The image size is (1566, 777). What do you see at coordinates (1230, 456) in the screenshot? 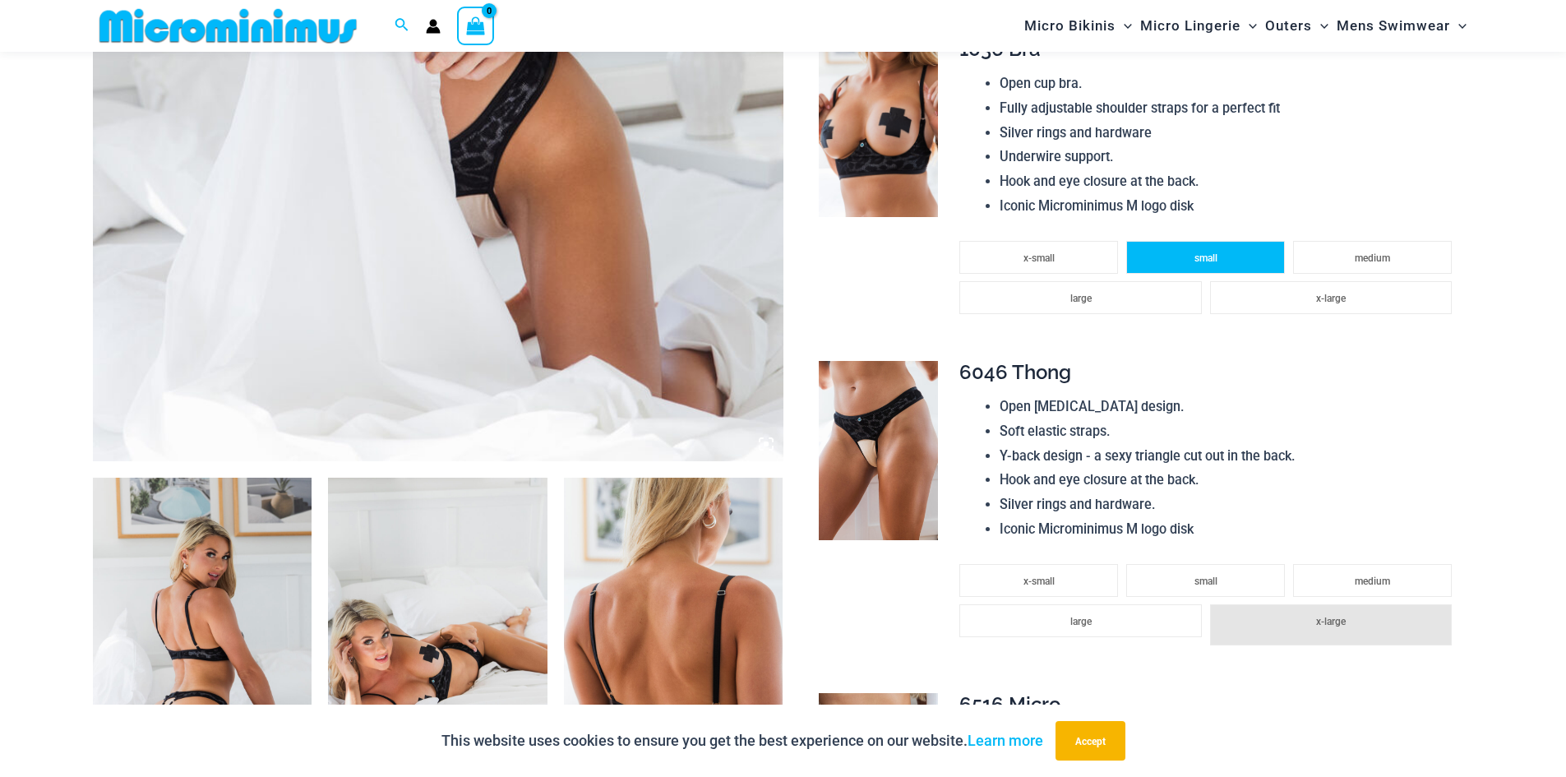
I see `li: Y-back design - a sexy triangle cut out in the back.` at bounding box center [1230, 456].